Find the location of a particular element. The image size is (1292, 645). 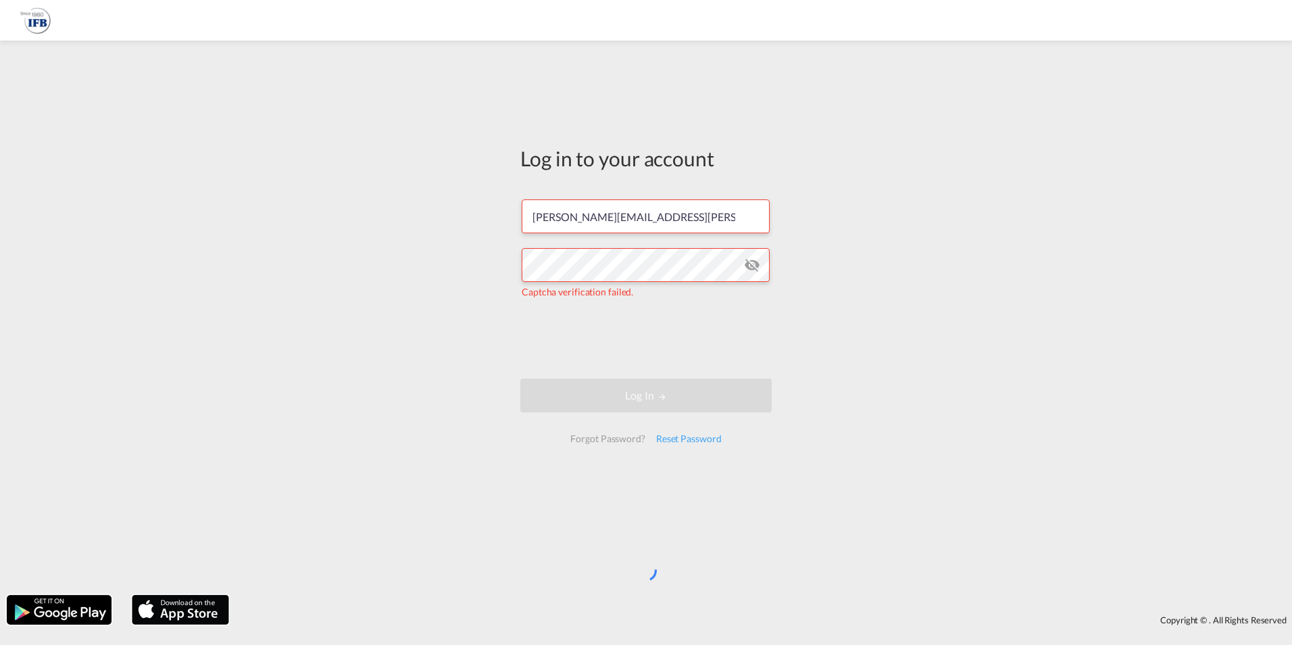

md-icon: icon-eye-off is located at coordinates (752, 265).